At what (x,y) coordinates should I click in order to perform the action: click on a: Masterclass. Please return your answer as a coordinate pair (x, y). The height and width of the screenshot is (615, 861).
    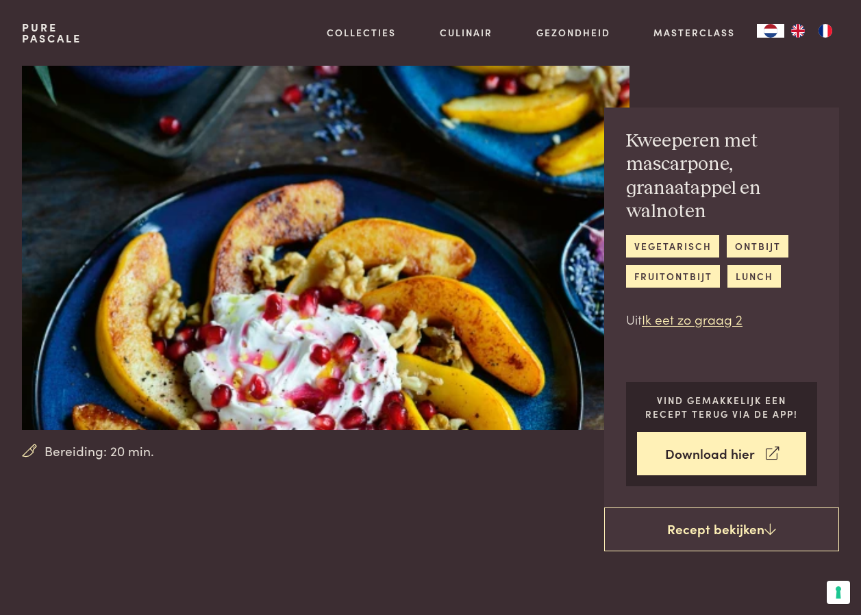
    Looking at the image, I should click on (694, 32).